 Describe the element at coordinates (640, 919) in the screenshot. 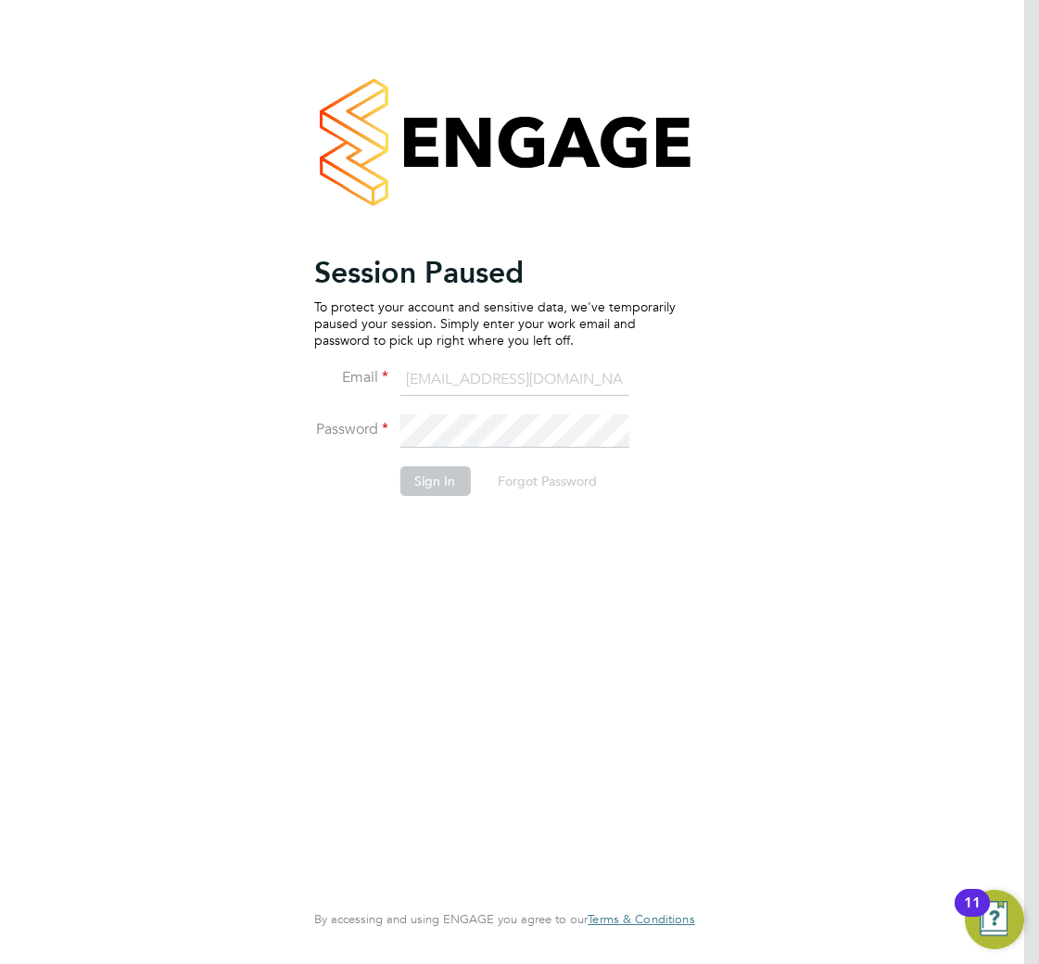

I see `a: Terms & Conditions` at that location.